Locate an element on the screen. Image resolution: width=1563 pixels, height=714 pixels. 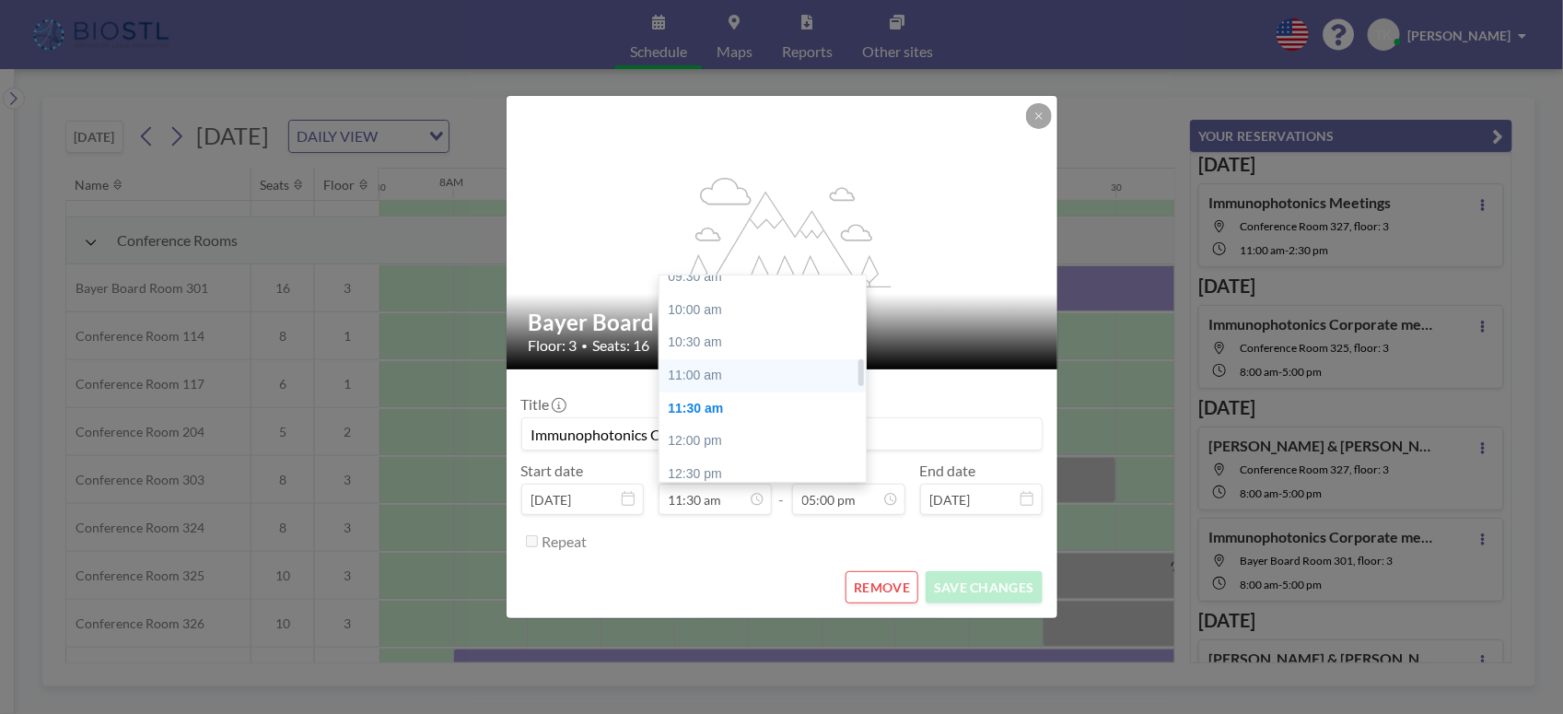
div: 10:00 am is located at coordinates (768, 310).